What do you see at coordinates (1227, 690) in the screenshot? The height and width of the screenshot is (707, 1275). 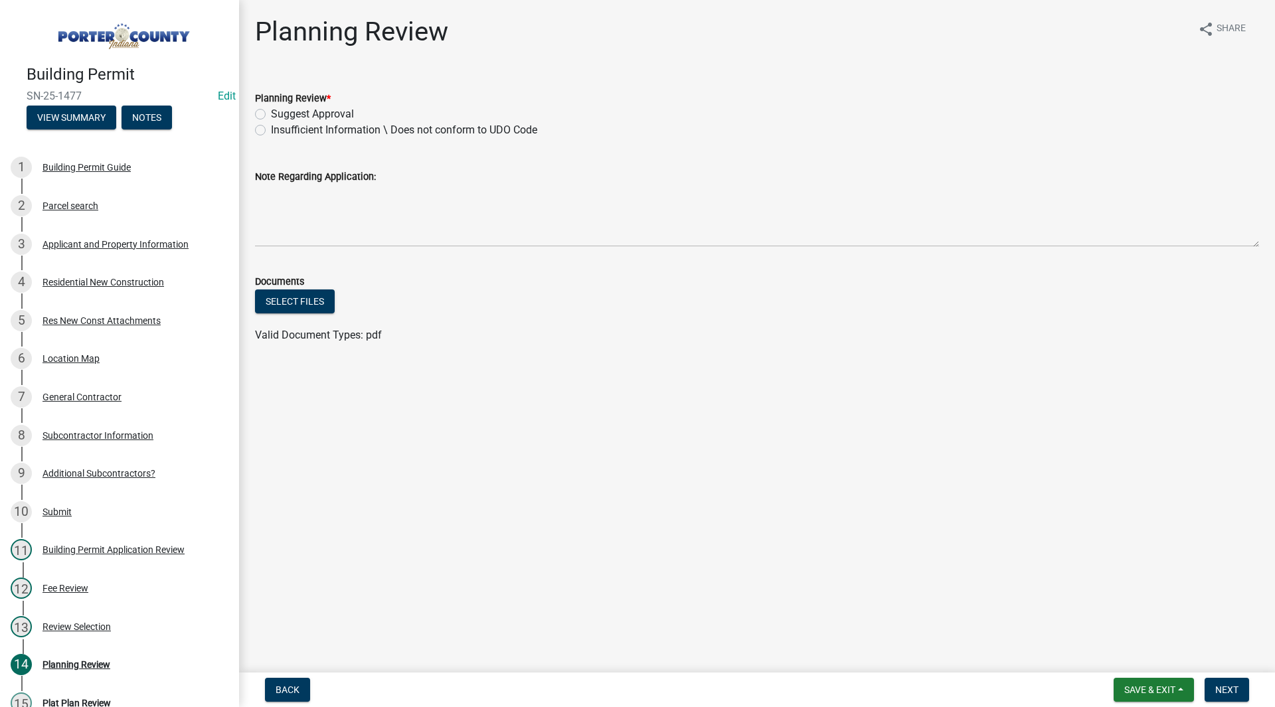 I see `button: Next` at bounding box center [1227, 690].